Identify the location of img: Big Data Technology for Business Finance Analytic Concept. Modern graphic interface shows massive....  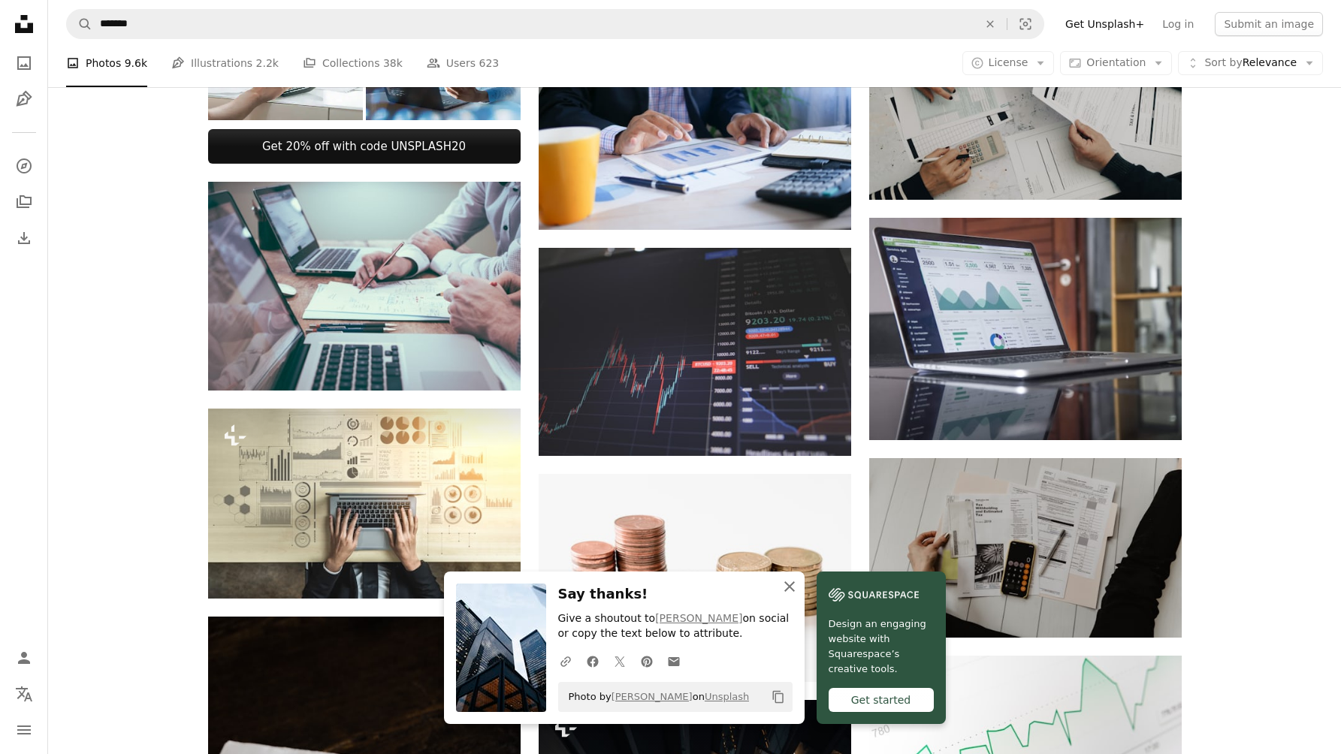
(364, 504).